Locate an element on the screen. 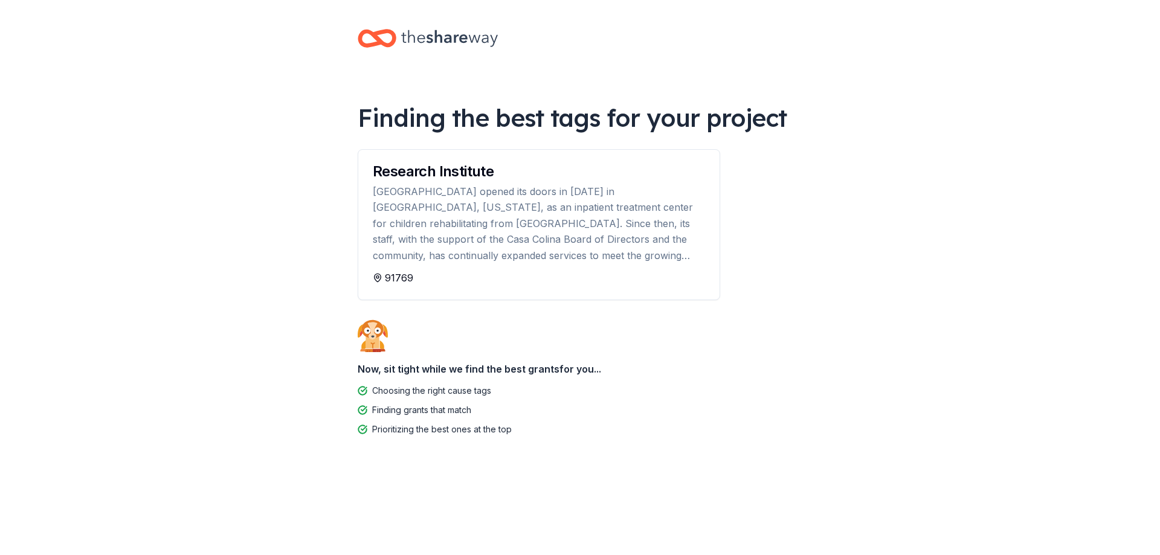 This screenshot has height=555, width=1160. img: Dog waiting patiently is located at coordinates (373, 336).